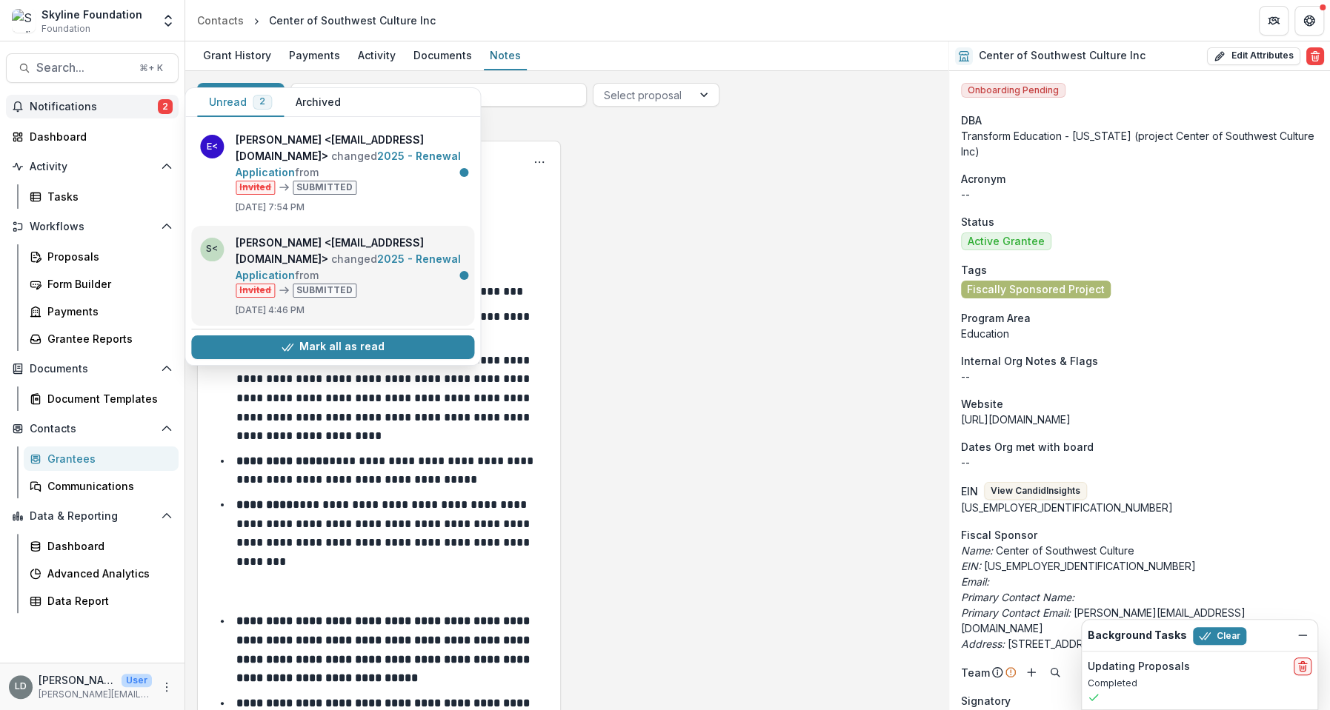 This screenshot has width=1330, height=710. I want to click on h2: Center of Southwest Culture Inc, so click(1062, 56).